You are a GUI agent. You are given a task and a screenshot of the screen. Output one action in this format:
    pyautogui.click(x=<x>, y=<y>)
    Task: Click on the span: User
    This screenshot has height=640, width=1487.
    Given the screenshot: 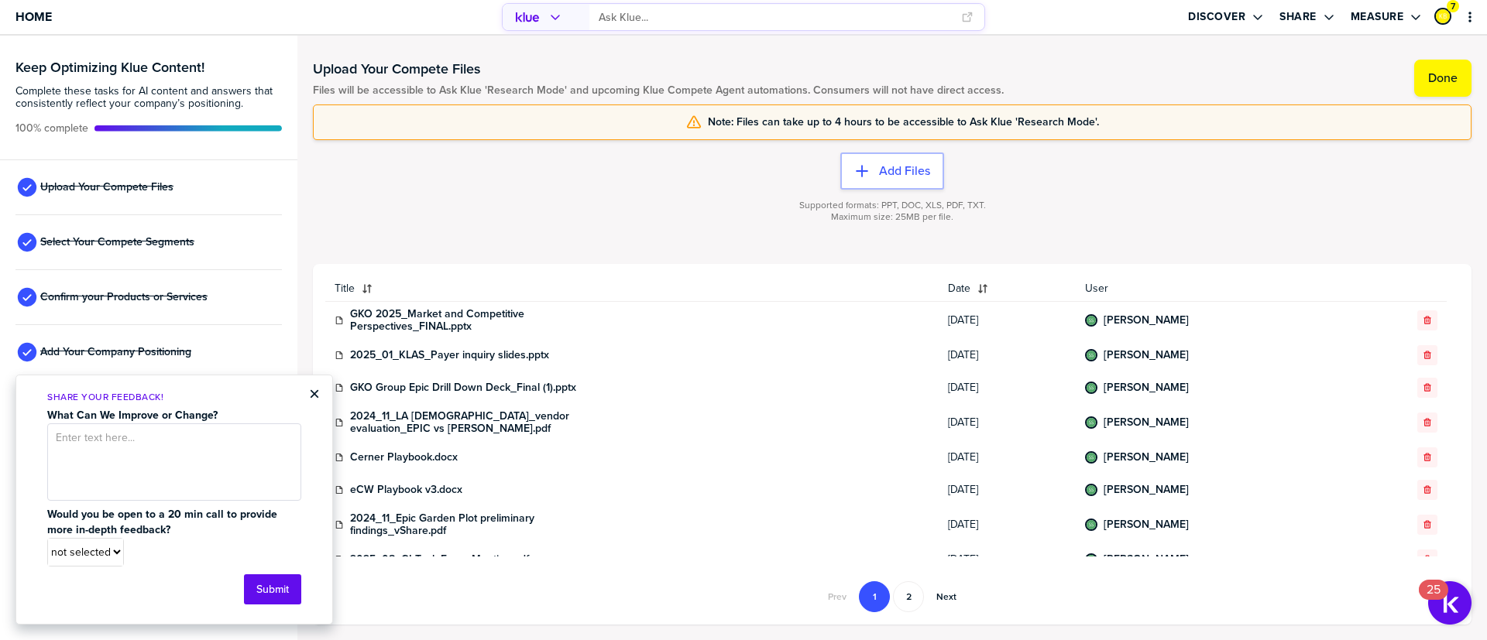 What is the action you would take?
    pyautogui.click(x=1217, y=289)
    